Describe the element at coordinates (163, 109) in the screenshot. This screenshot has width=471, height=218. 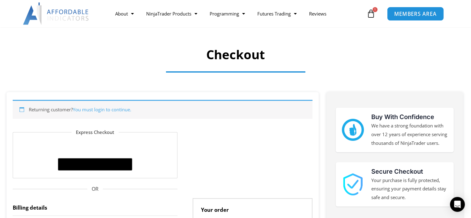
I see `div: Returning customer?` at that location.